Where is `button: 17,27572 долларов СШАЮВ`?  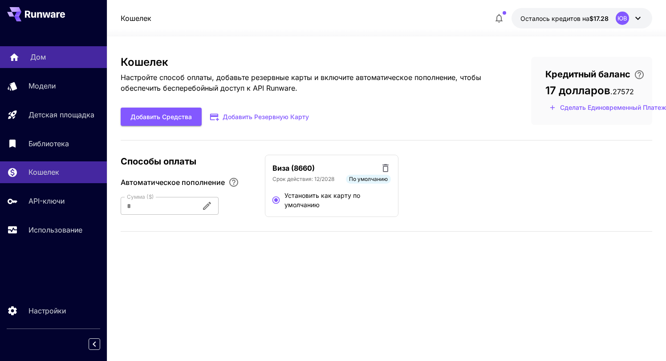 button: 17,27572 долларов СШАЮВ is located at coordinates (582, 18).